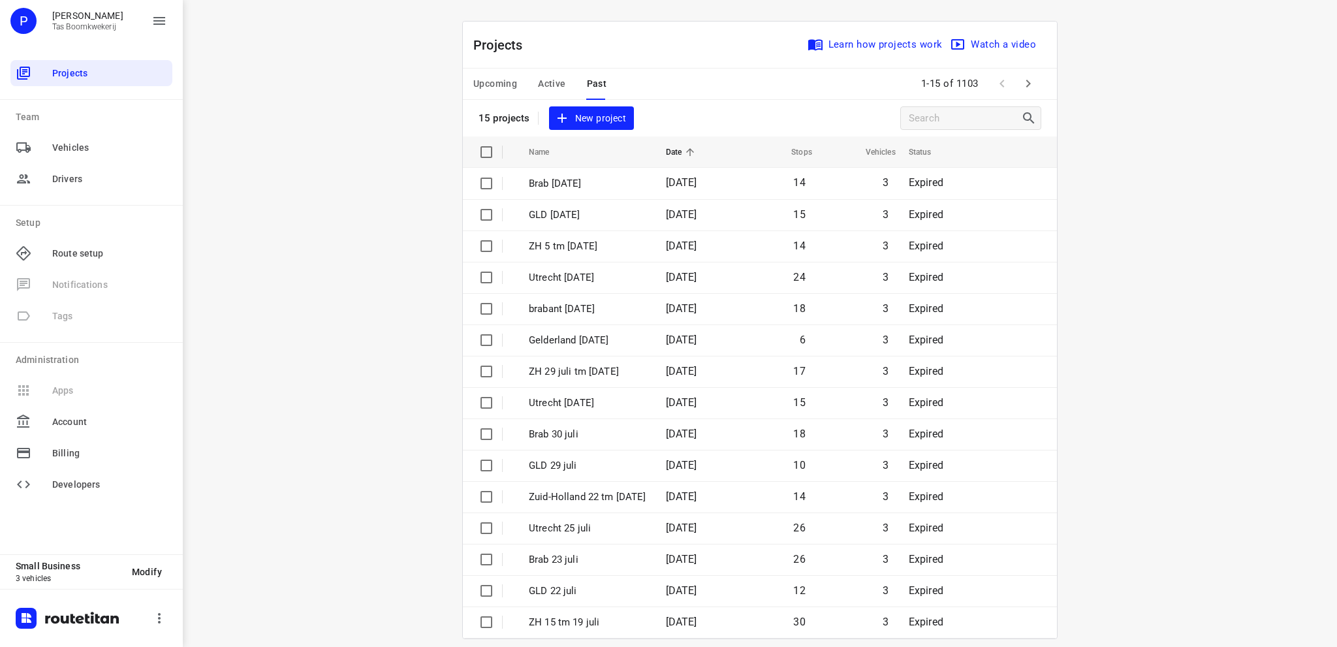  Describe the element at coordinates (147, 572) in the screenshot. I see `button: Modify` at that location.